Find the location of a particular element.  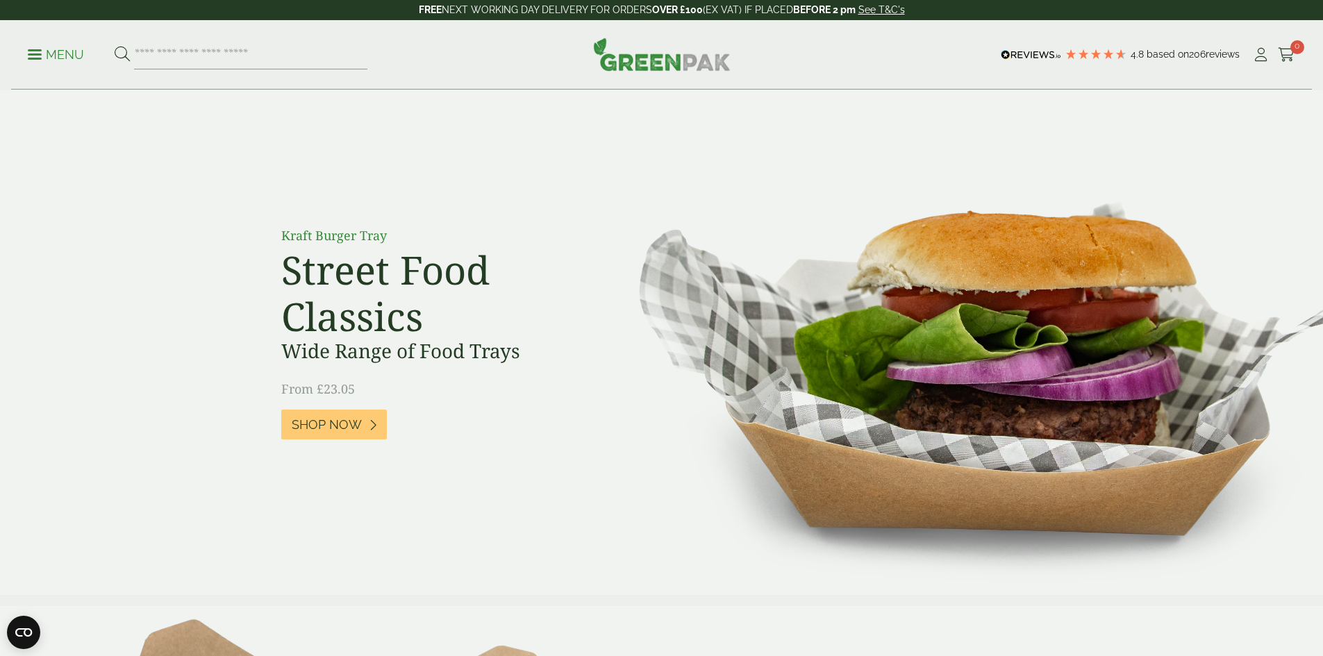

a: See T&C's is located at coordinates (881, 10).